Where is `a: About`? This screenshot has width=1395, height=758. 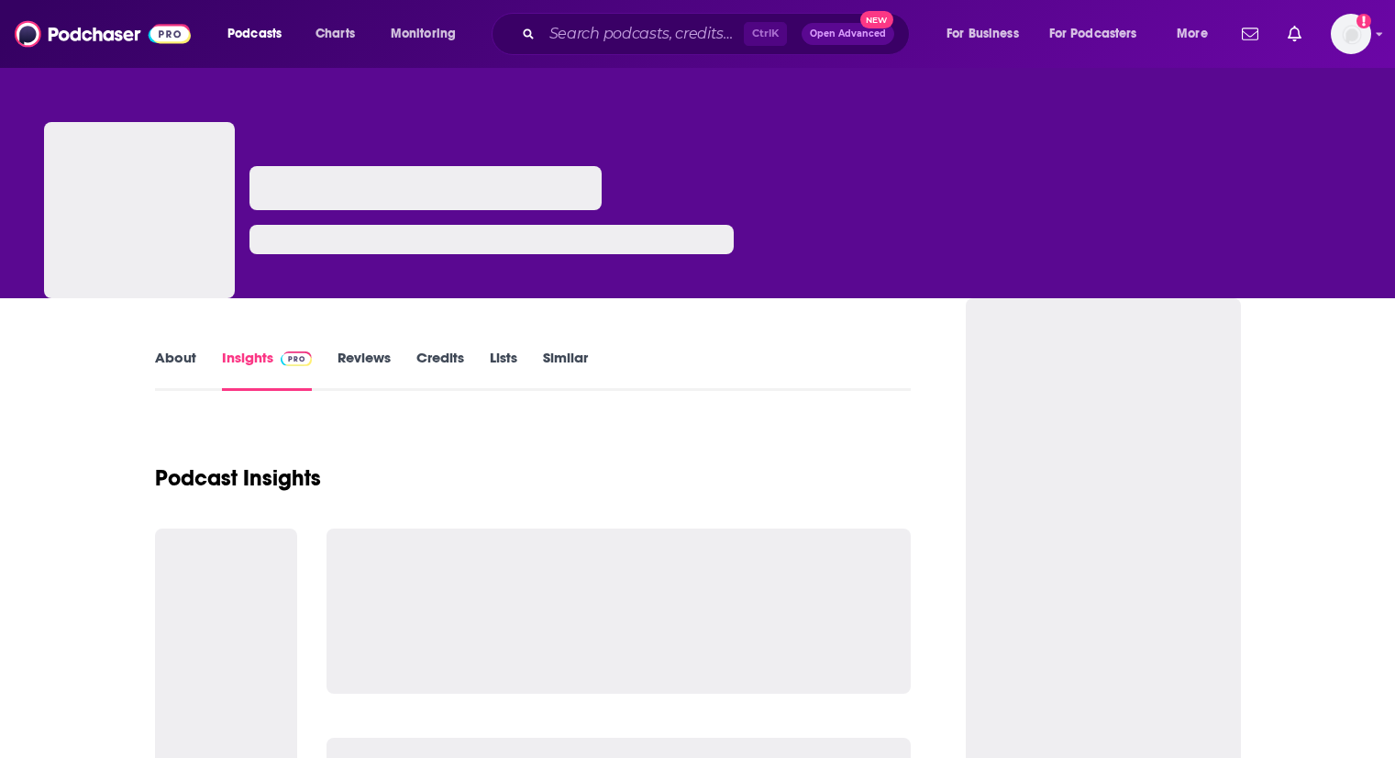
a: About is located at coordinates (175, 370).